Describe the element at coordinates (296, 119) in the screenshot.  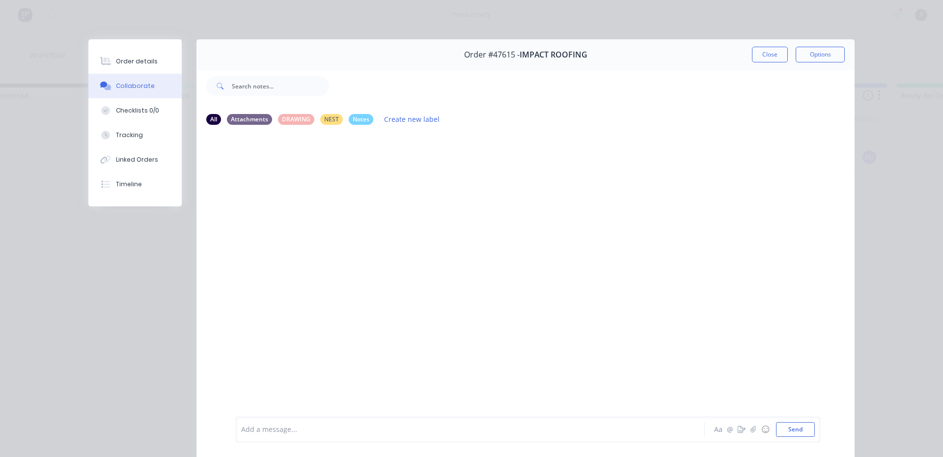
I see `div: DRAWING` at that location.